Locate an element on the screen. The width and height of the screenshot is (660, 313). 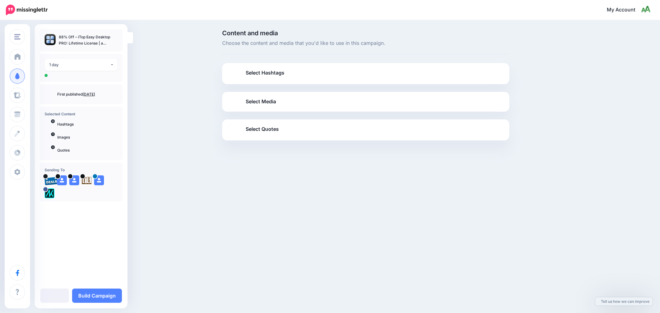
a: Tell us how we can improve is located at coordinates (624, 302).